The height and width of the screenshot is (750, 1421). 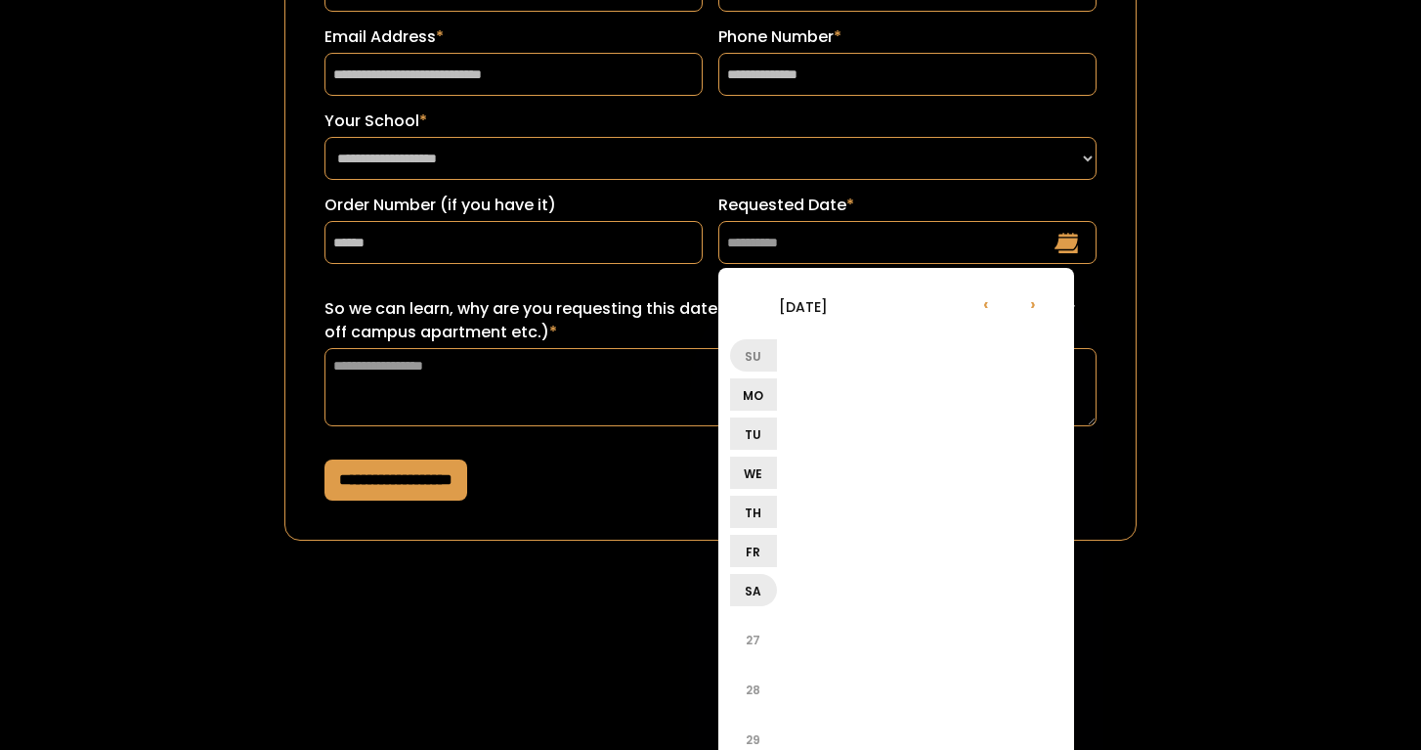 I want to click on label: Order Number (if you have it), so click(x=513, y=205).